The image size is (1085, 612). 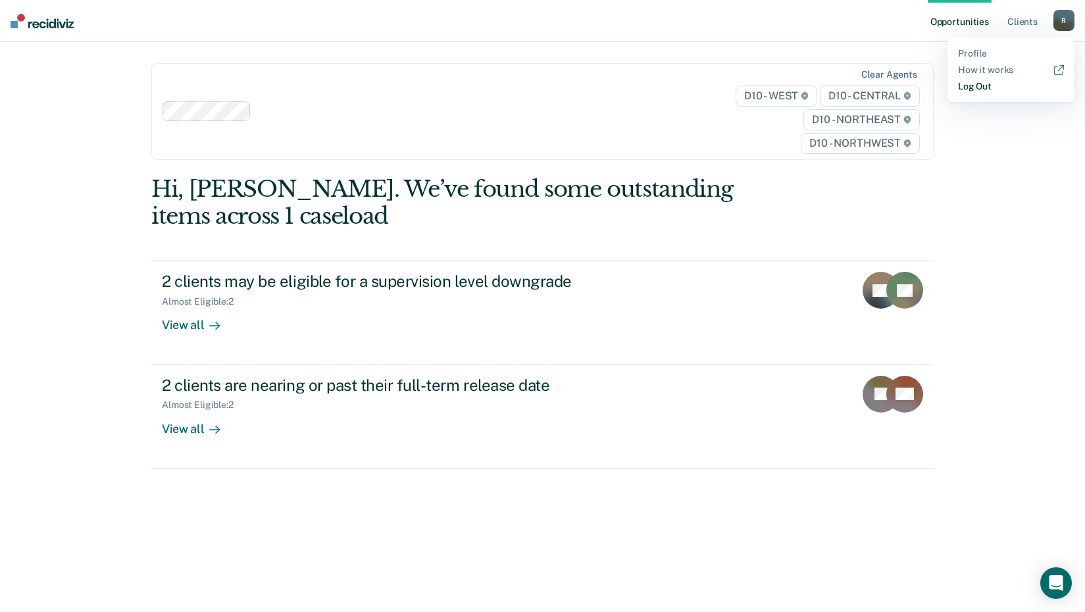 I want to click on div: 2 clients are nearing or past their full-term release date, so click(x=393, y=385).